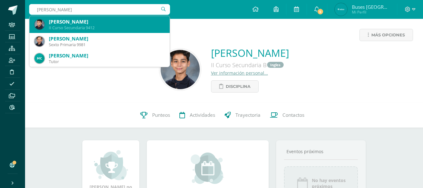  Describe the element at coordinates (155, 115) in the screenshot. I see `a: Punteos` at that location.